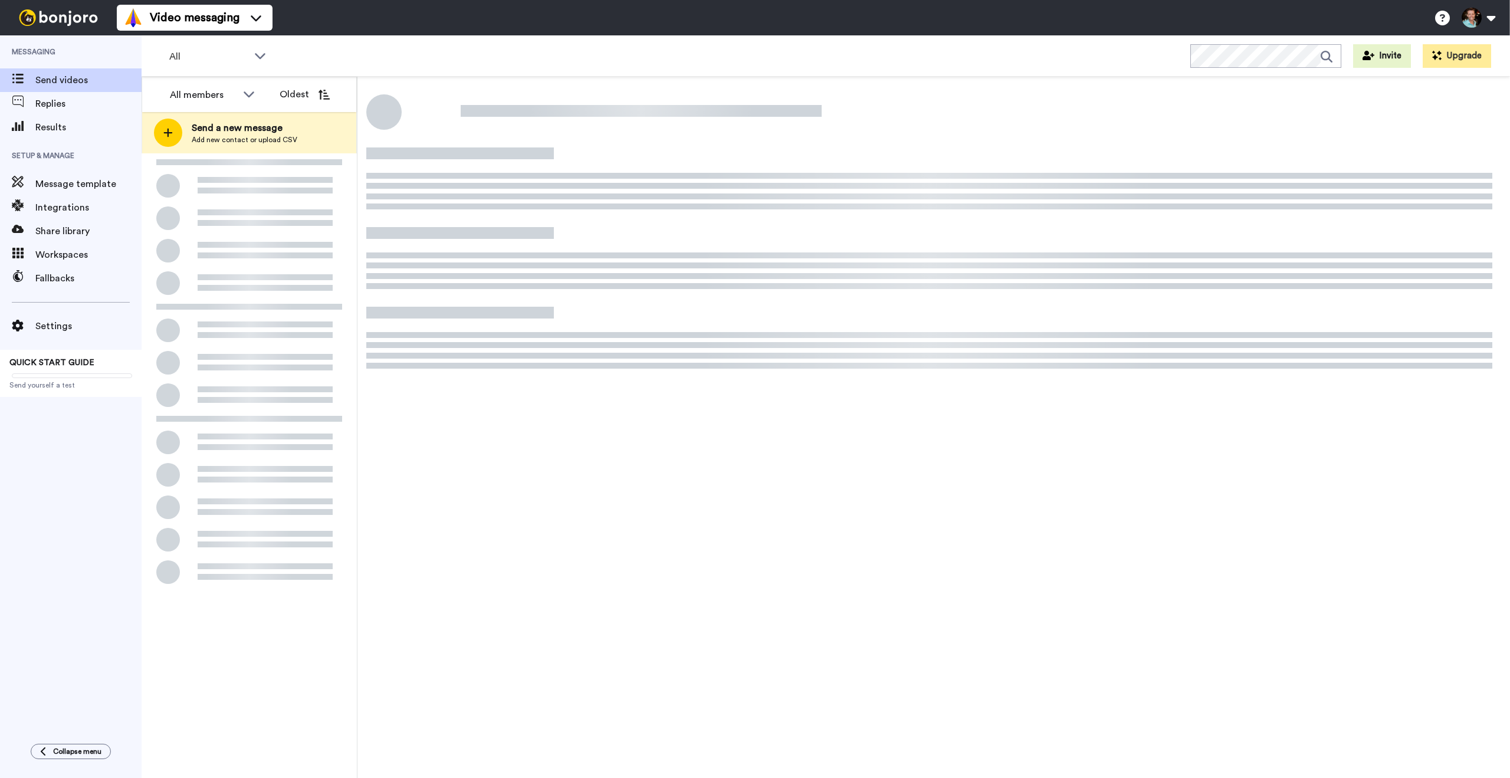 Image resolution: width=1510 pixels, height=778 pixels. What do you see at coordinates (244, 128) in the screenshot?
I see `span: Send a new message` at bounding box center [244, 128].